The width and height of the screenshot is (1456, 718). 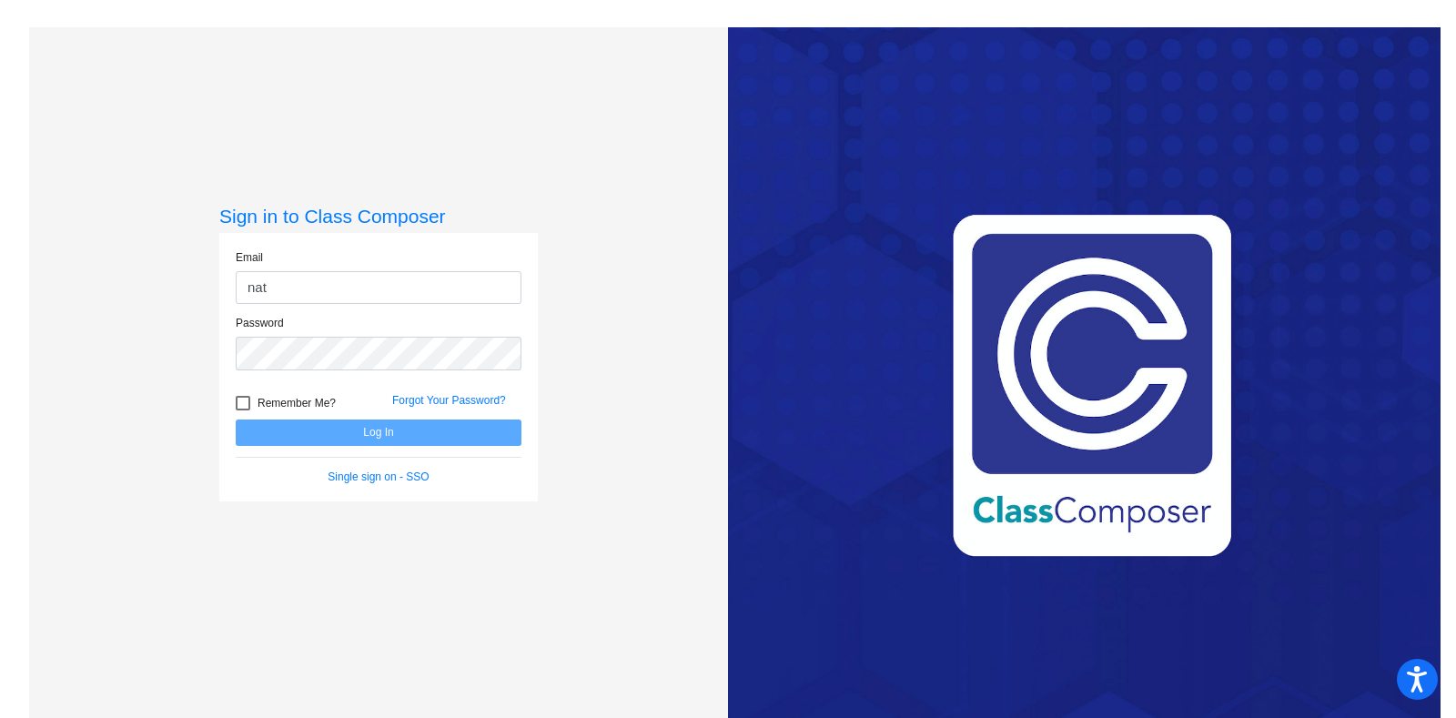 What do you see at coordinates (378, 477) in the screenshot?
I see `a: Single sign on - SSO` at bounding box center [378, 477].